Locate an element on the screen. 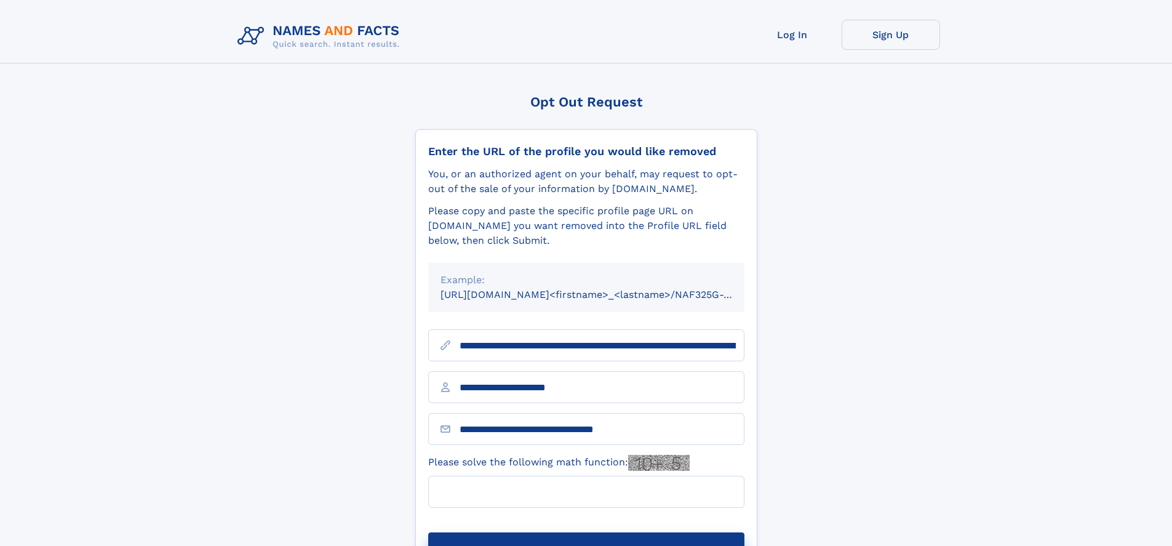 The image size is (1172, 546). a: Log In is located at coordinates (793, 34).